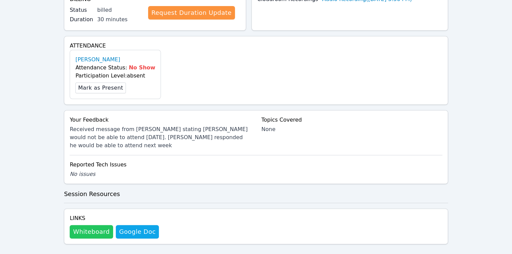 The width and height of the screenshot is (512, 254). Describe the element at coordinates (115, 68) in the screenshot. I see `div: Attendance Status:` at that location.